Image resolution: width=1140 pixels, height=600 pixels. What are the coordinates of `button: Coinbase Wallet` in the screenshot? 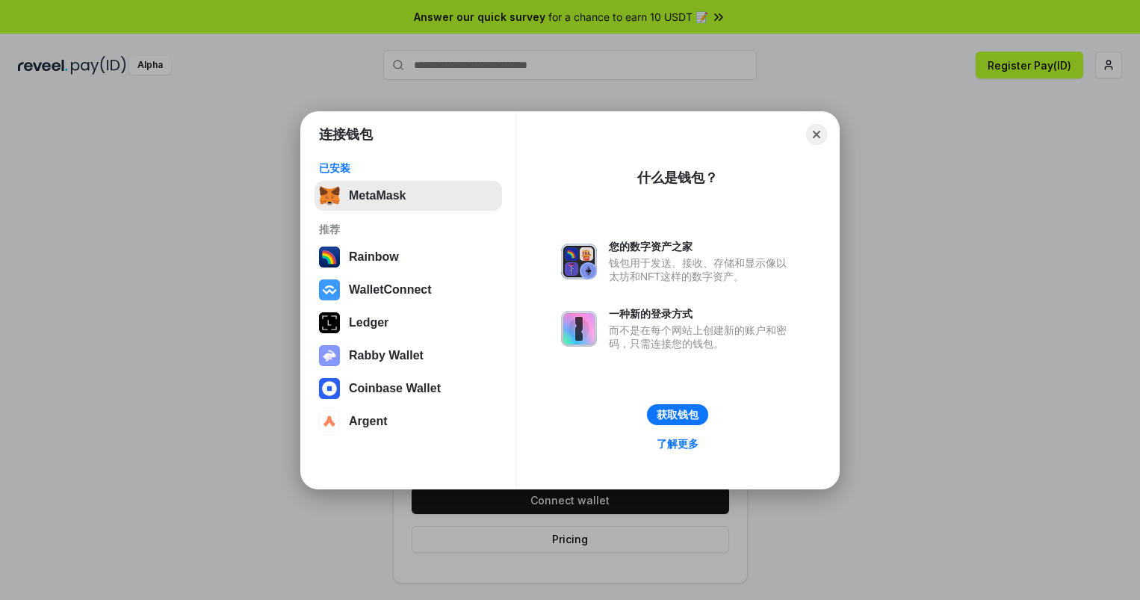 It's located at (408, 388).